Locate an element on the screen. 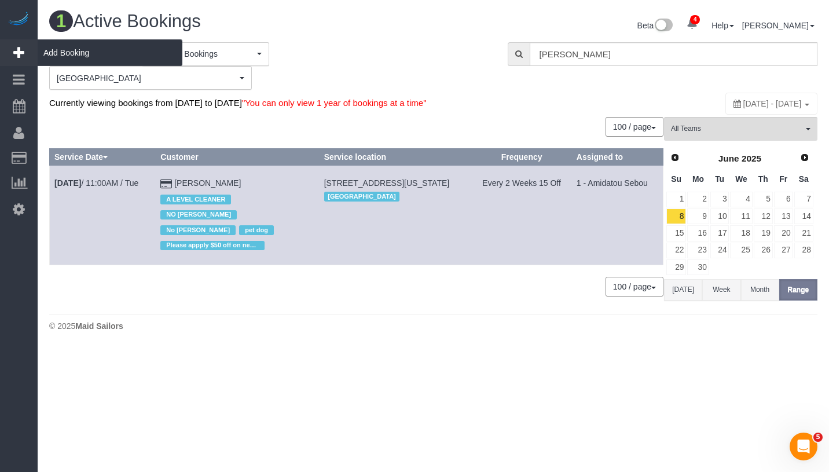 This screenshot has width=829, height=472. div: Location is located at coordinates (395, 196).